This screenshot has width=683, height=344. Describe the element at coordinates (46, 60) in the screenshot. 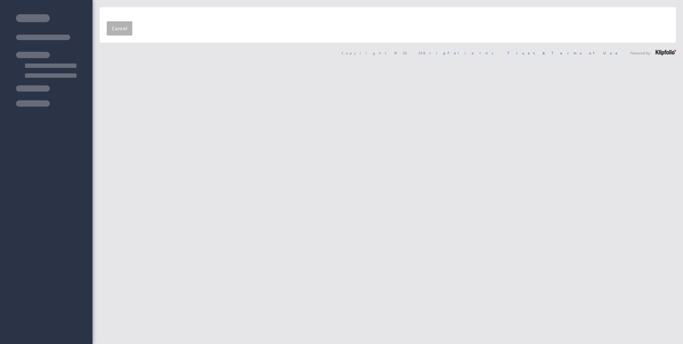

I see `img: skeleton-sidenav.svg` at that location.